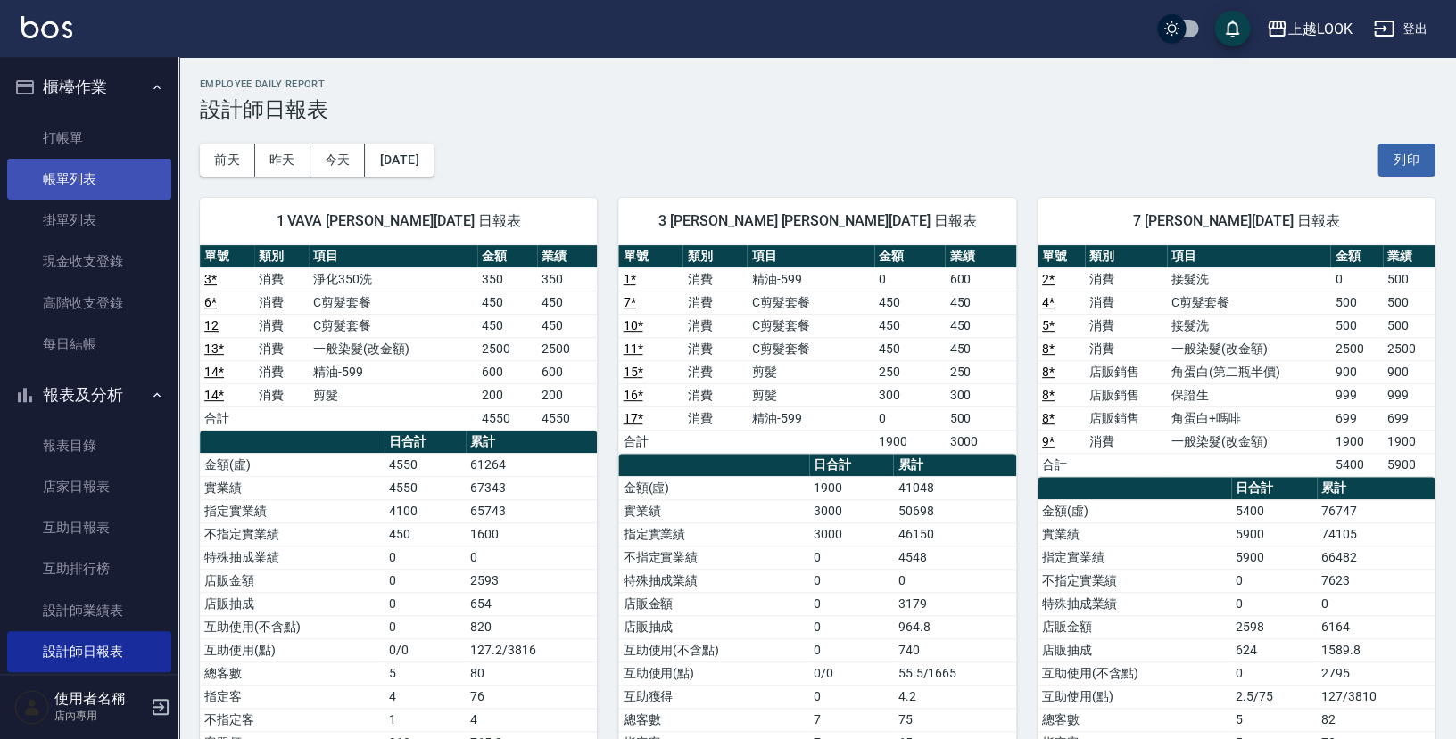 The height and width of the screenshot is (739, 1456). I want to click on table: a dense table, so click(816, 350).